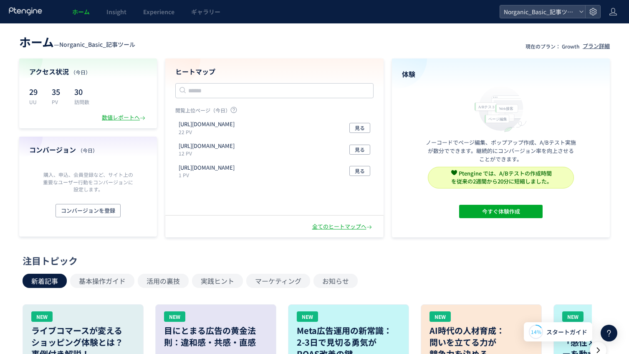 The height and width of the screenshot is (354, 629). Describe the element at coordinates (159, 12) in the screenshot. I see `span: Experience` at that location.